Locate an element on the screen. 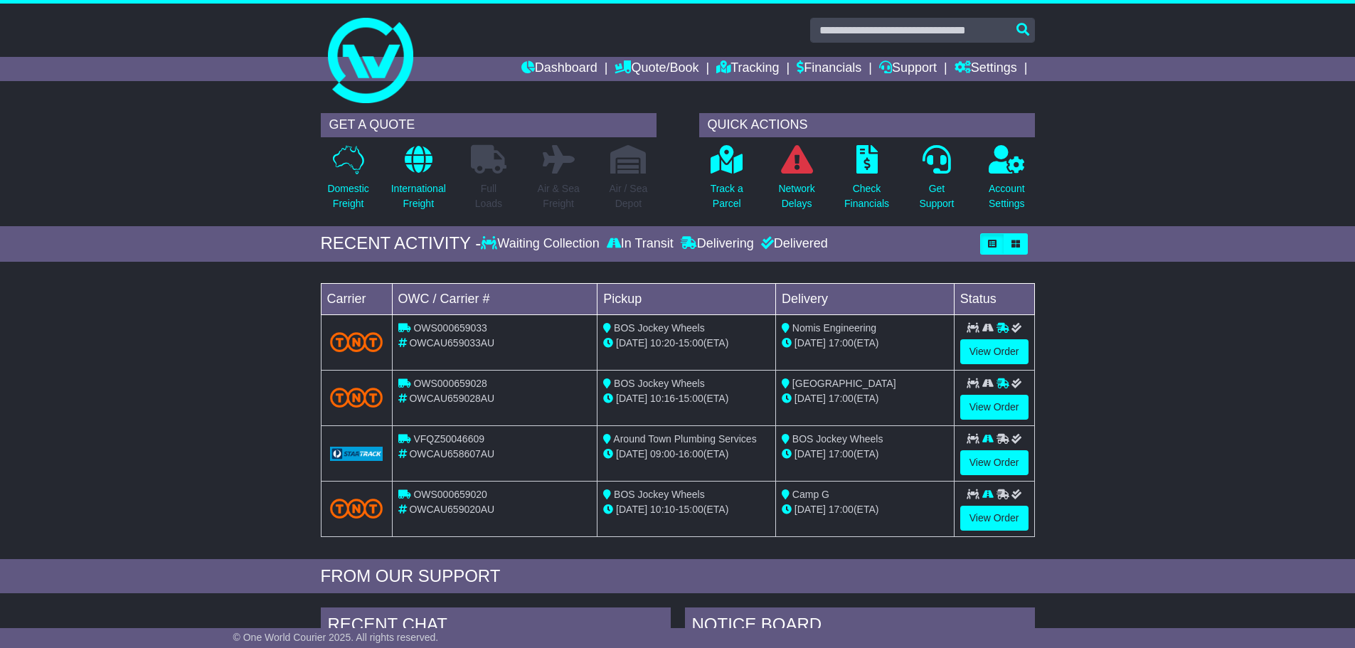  span: OWCAU659028AU is located at coordinates (452, 398).